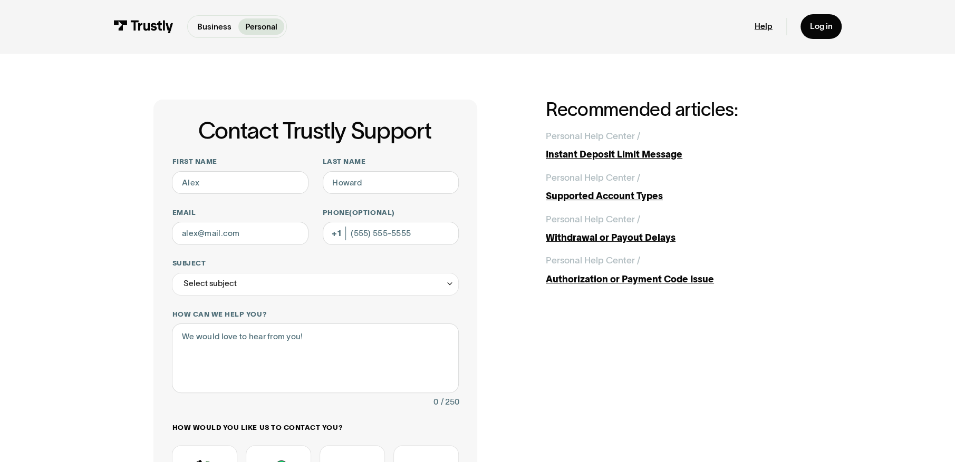 Image resolution: width=955 pixels, height=462 pixels. What do you see at coordinates (673, 238) in the screenshot?
I see `div: Withdrawal or Payout Delays` at bounding box center [673, 238].